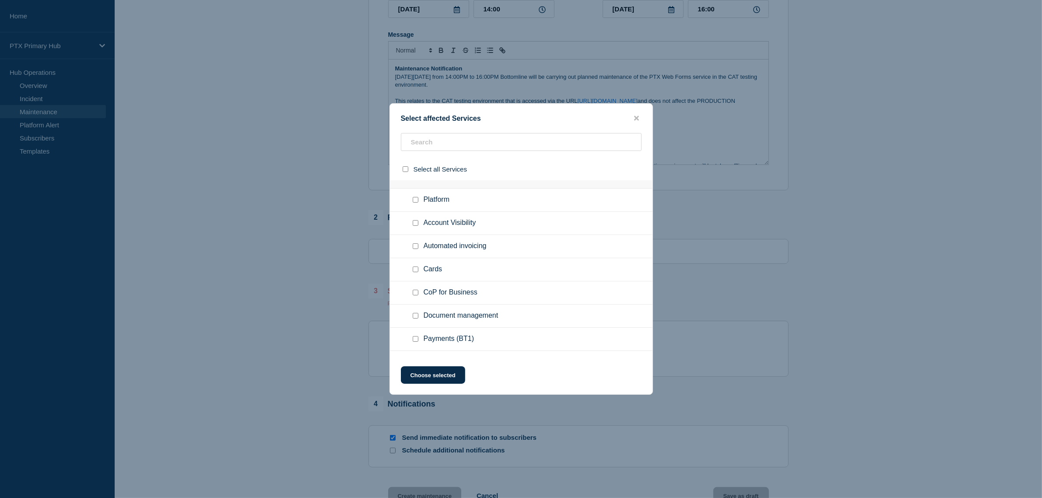 The height and width of the screenshot is (498, 1042). What do you see at coordinates (440, 169) in the screenshot?
I see `span: Select all Services` at bounding box center [440, 169].